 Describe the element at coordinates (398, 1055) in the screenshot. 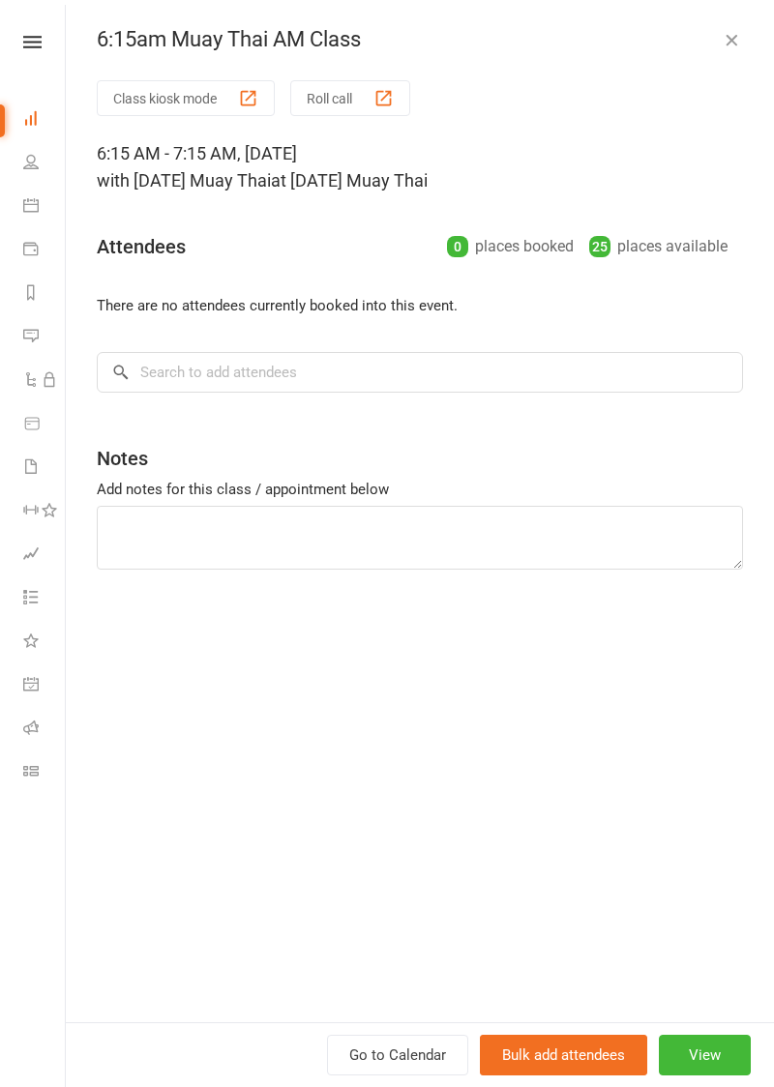

I see `a: Go to Calendar` at that location.